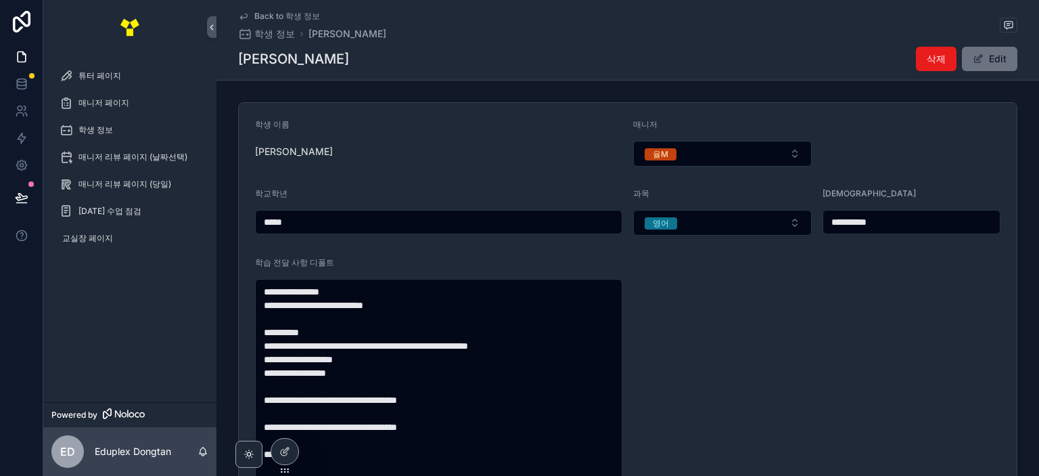 Image resolution: width=1039 pixels, height=476 pixels. What do you see at coordinates (130, 27) in the screenshot?
I see `img: App logo` at bounding box center [130, 27].